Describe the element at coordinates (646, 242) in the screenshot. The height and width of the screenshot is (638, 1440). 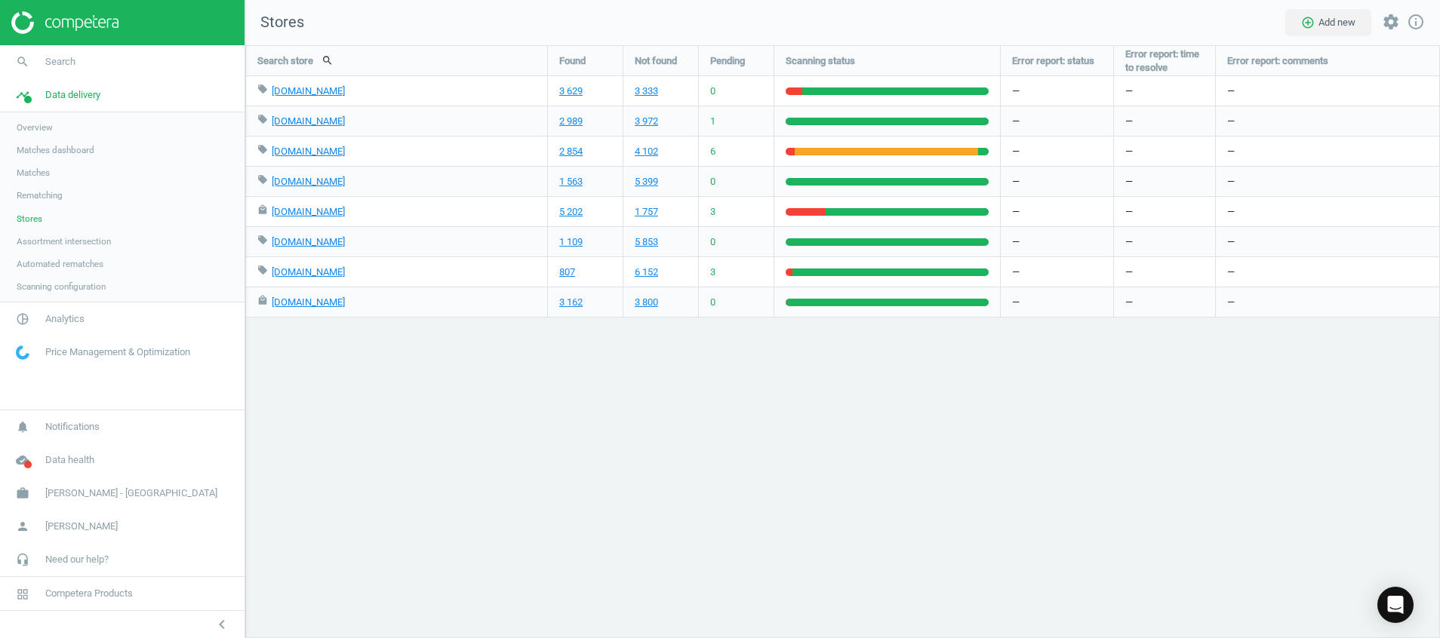
I see `a: 5 853` at that location.